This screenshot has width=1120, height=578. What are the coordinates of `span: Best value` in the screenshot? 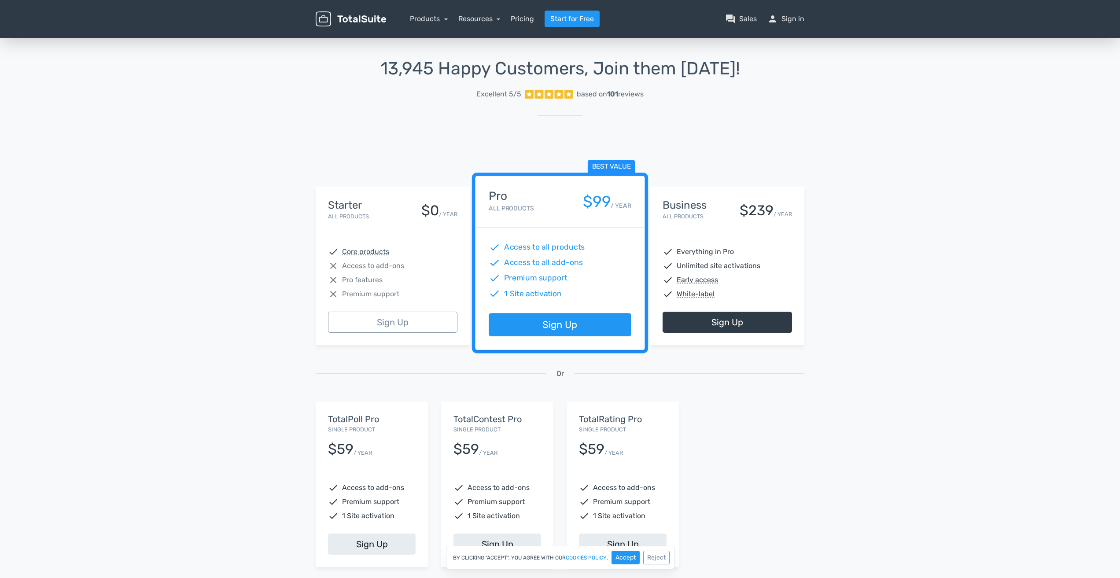 It's located at (611, 167).